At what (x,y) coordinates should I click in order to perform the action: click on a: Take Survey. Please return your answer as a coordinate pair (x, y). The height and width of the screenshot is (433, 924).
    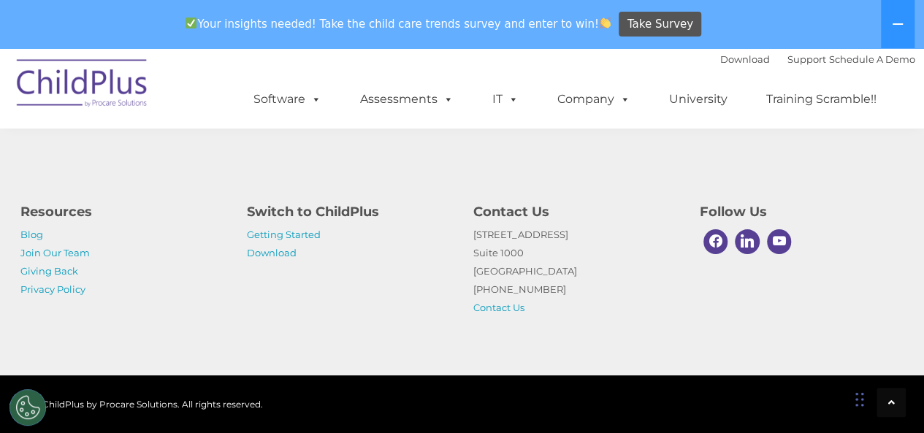
    Looking at the image, I should click on (660, 24).